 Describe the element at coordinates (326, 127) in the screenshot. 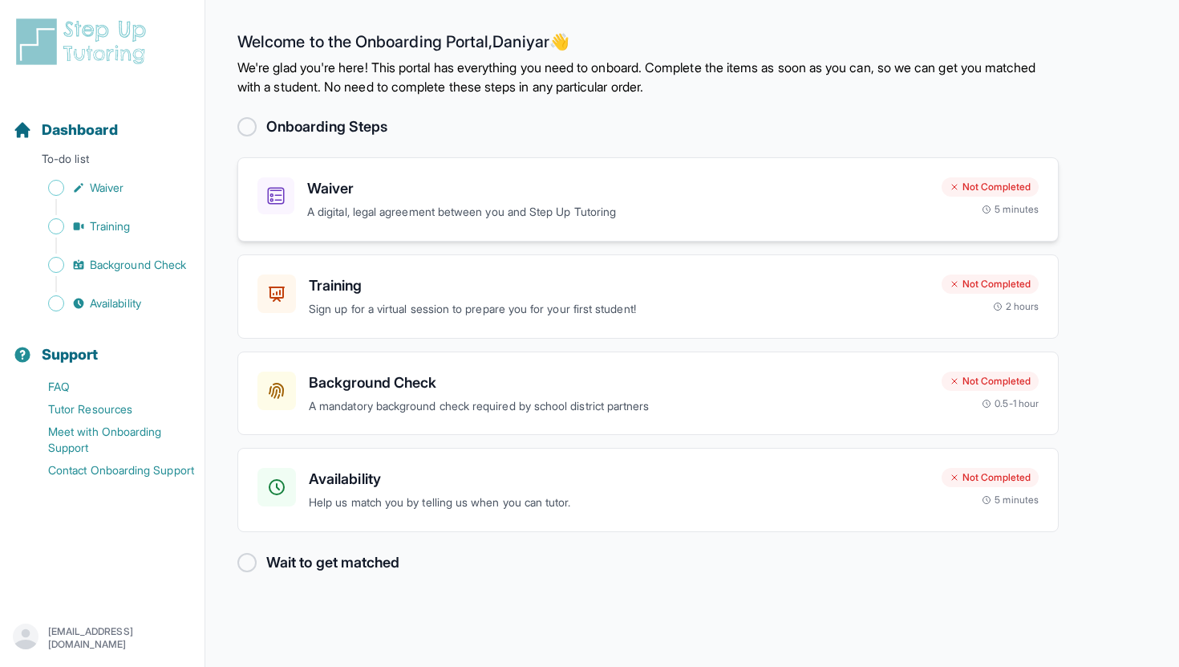

I see `h2: Onboarding Steps` at that location.